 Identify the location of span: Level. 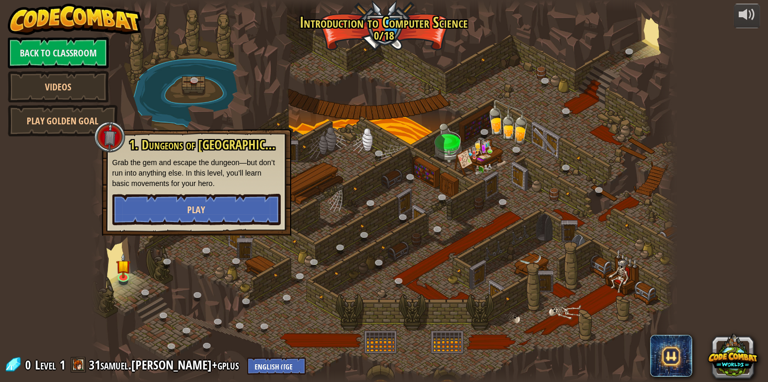
(45, 365).